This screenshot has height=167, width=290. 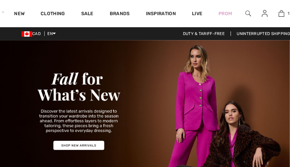 I want to click on img: Canadian Dollar, so click(x=27, y=34).